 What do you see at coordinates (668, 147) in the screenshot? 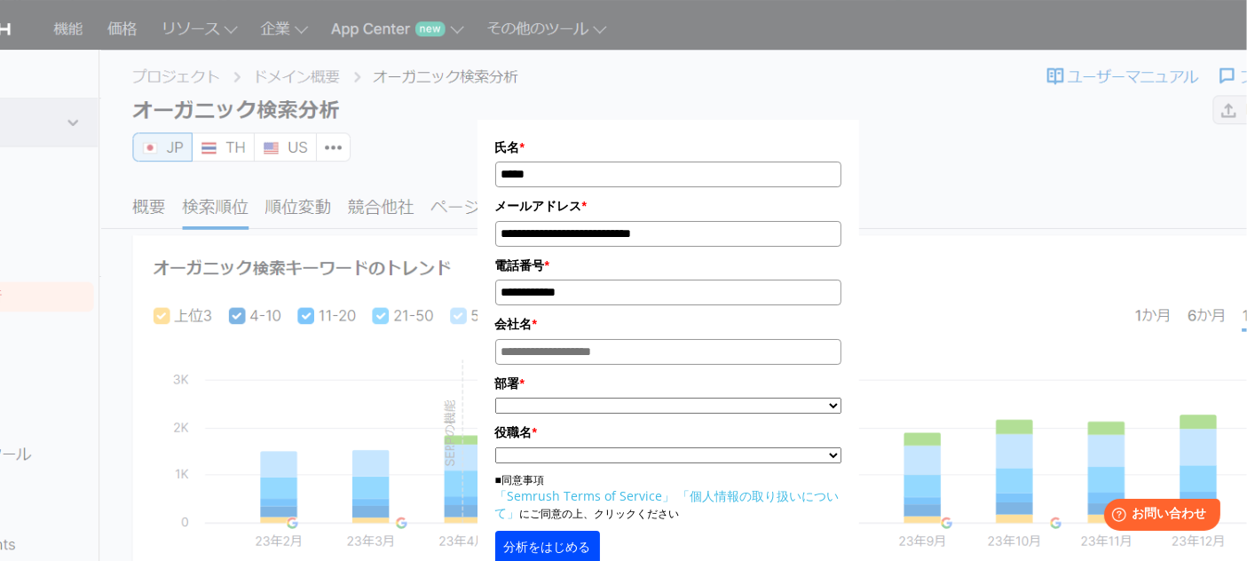
I see `label: 氏名` at bounding box center [668, 147].